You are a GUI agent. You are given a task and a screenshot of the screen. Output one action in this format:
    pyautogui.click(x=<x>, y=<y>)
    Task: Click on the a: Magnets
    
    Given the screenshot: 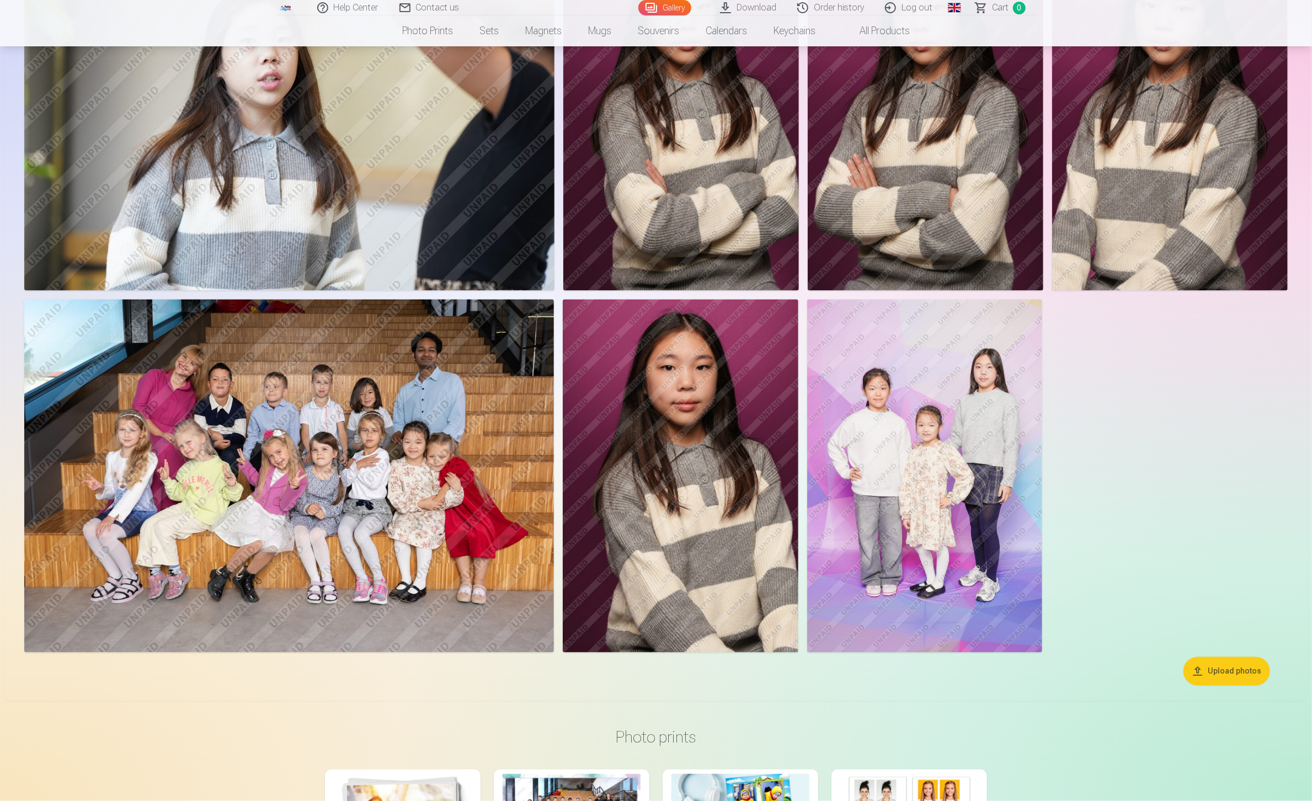 What is the action you would take?
    pyautogui.click(x=543, y=31)
    